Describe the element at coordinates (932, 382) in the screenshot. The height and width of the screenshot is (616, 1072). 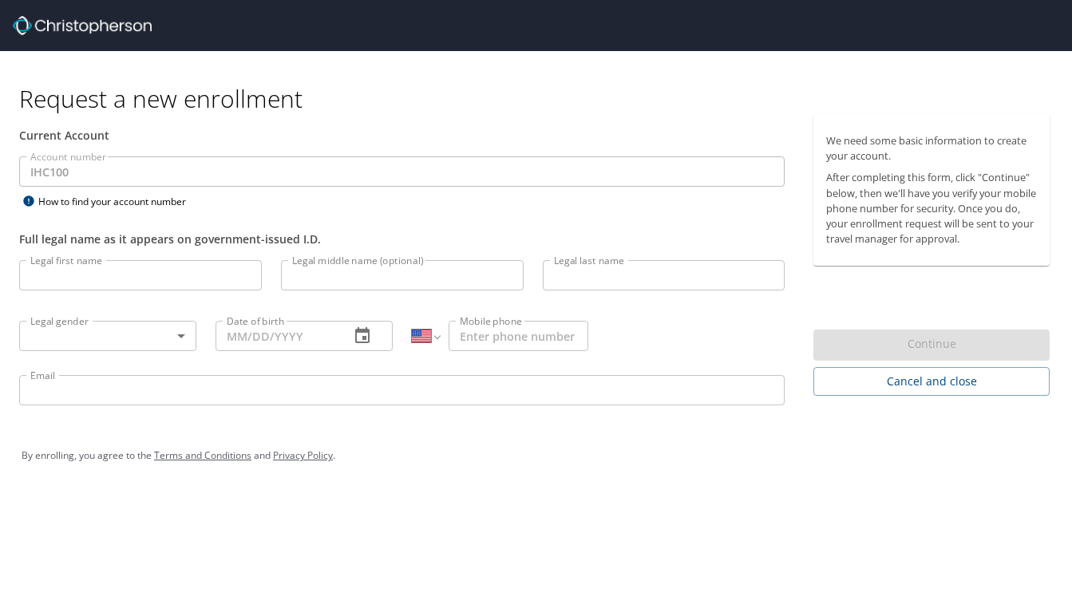
I see `button: Cancel and close` at that location.